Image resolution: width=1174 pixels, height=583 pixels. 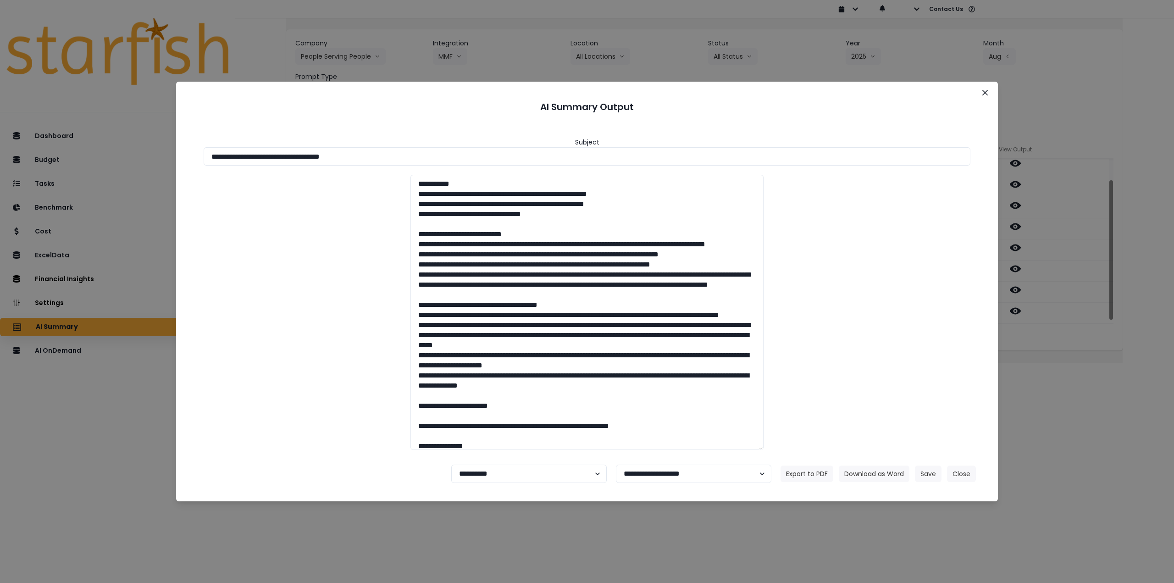 I want to click on button: Save, so click(x=928, y=474).